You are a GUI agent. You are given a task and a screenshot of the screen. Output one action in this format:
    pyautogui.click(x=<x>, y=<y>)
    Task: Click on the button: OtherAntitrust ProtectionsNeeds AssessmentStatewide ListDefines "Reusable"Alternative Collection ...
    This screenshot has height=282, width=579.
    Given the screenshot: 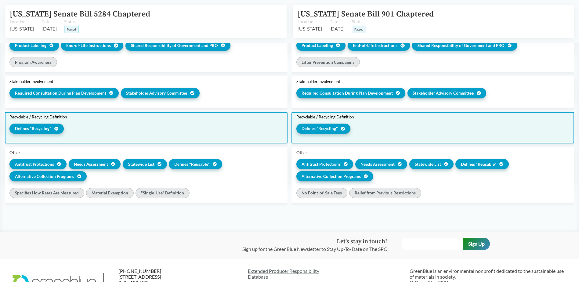 What is the action you would take?
    pyautogui.click(x=289, y=175)
    